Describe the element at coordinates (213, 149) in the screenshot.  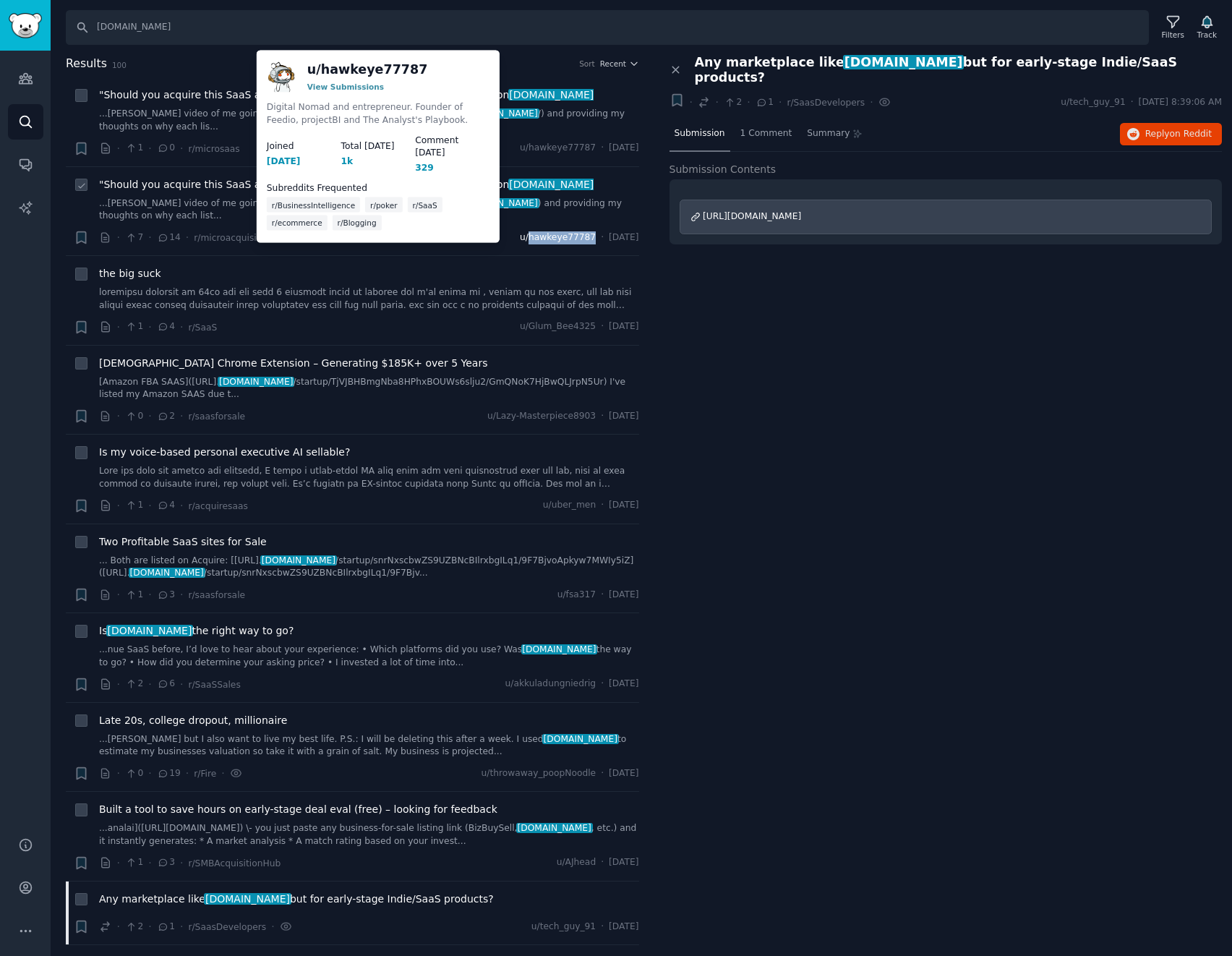
I see `span: r/microsaas` at that location.